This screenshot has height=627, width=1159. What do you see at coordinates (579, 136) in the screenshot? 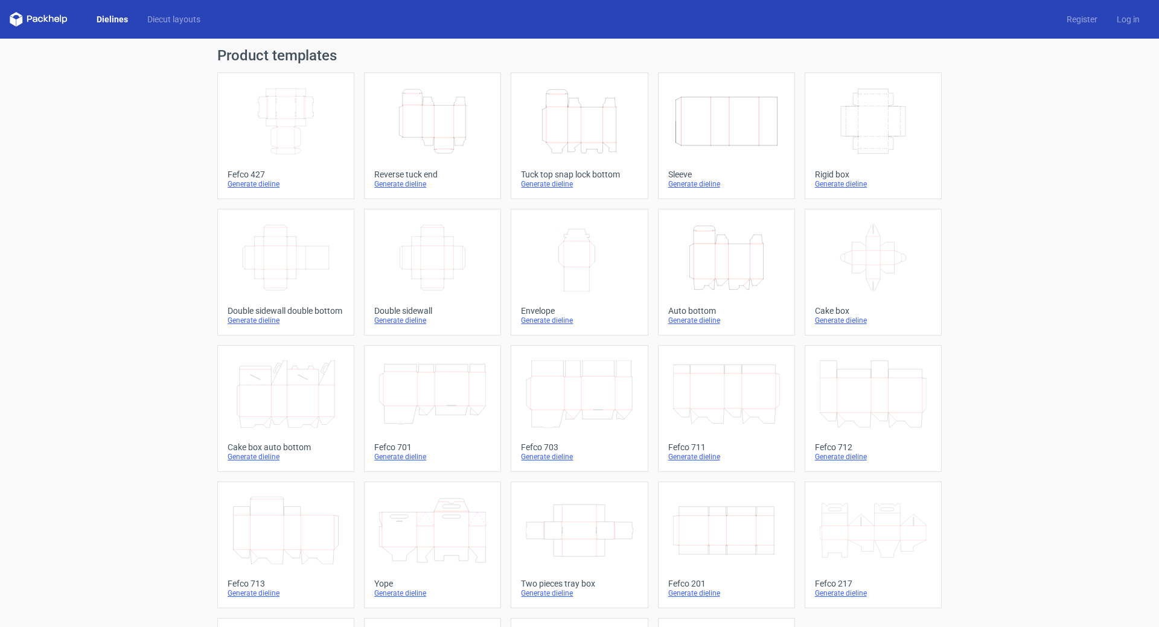
I see `a: Tuck top snap lock bottomGenerate dieline` at bounding box center [579, 136].